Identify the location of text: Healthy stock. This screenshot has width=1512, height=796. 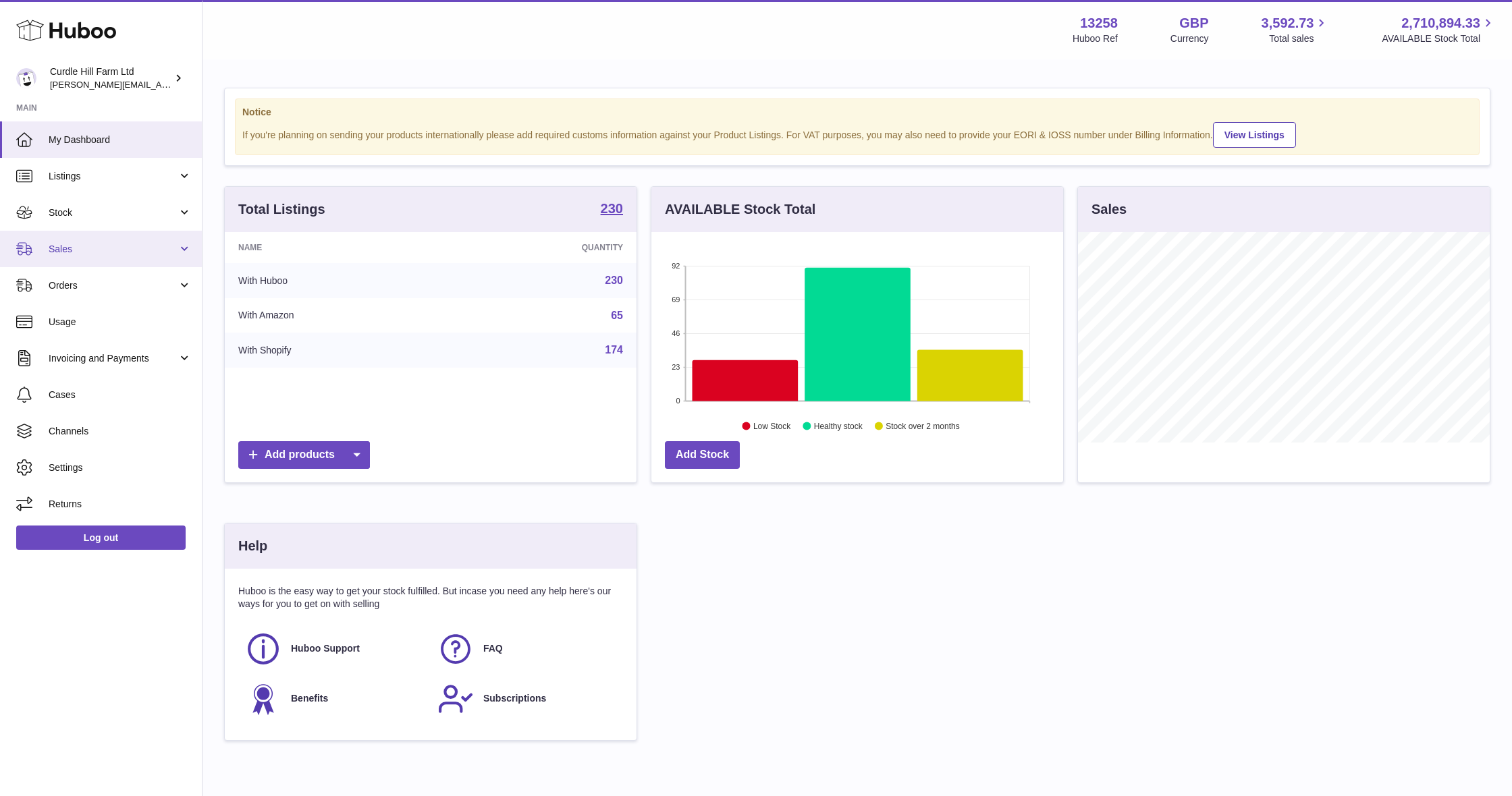
(838, 427).